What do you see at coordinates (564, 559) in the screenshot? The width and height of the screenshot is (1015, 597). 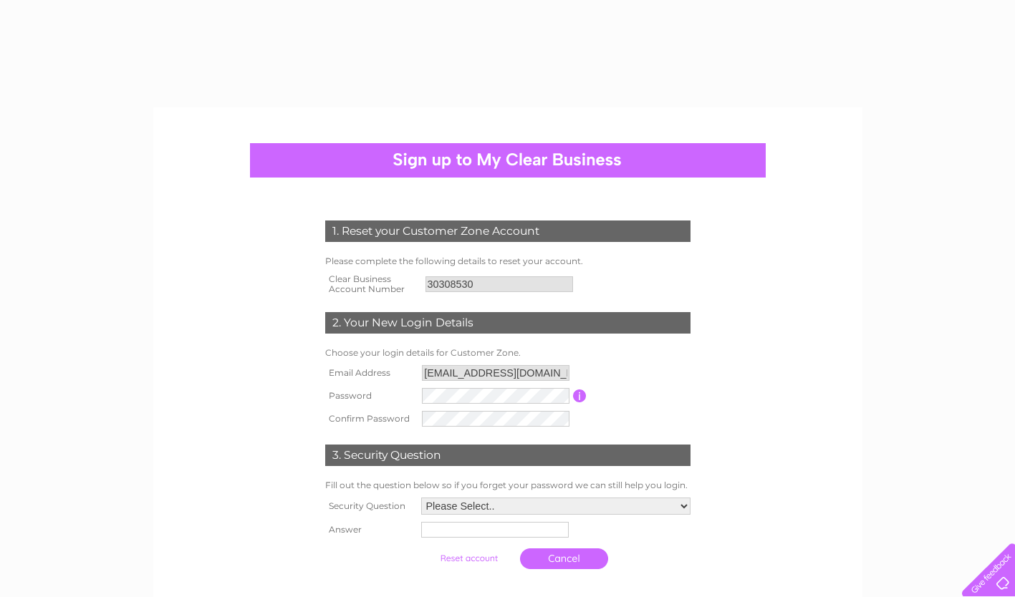 I see `a: Cancel` at bounding box center [564, 559].